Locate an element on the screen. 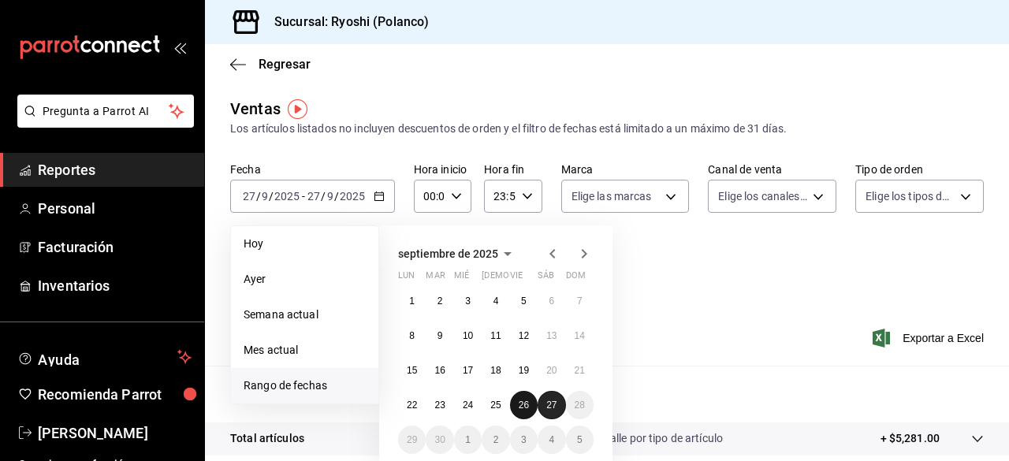  span: Inventarios is located at coordinates (114, 285).